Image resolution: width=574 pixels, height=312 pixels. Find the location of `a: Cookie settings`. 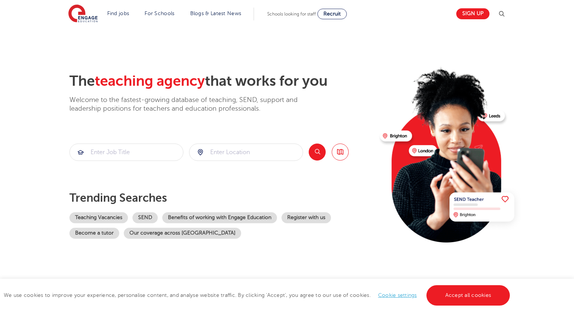

a: Cookie settings is located at coordinates (397, 295).